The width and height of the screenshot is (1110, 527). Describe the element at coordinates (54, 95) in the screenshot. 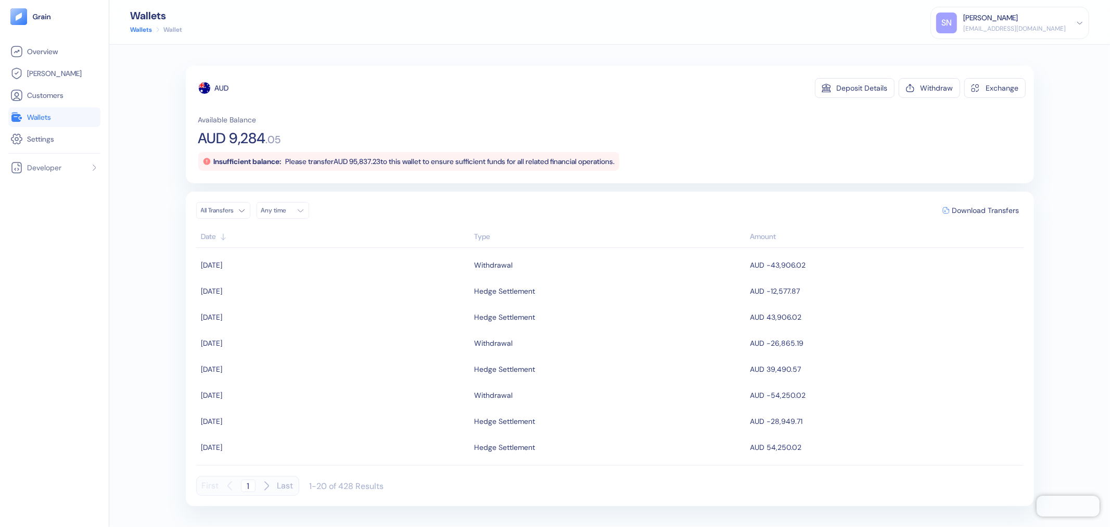

I see `a: Customers` at that location.